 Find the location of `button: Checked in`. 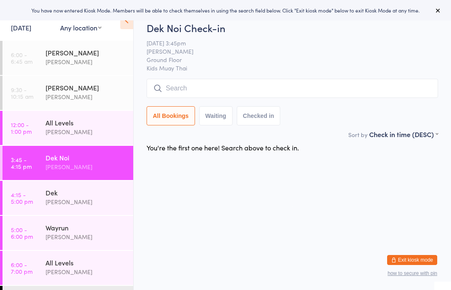

button: Checked in is located at coordinates (258, 116).